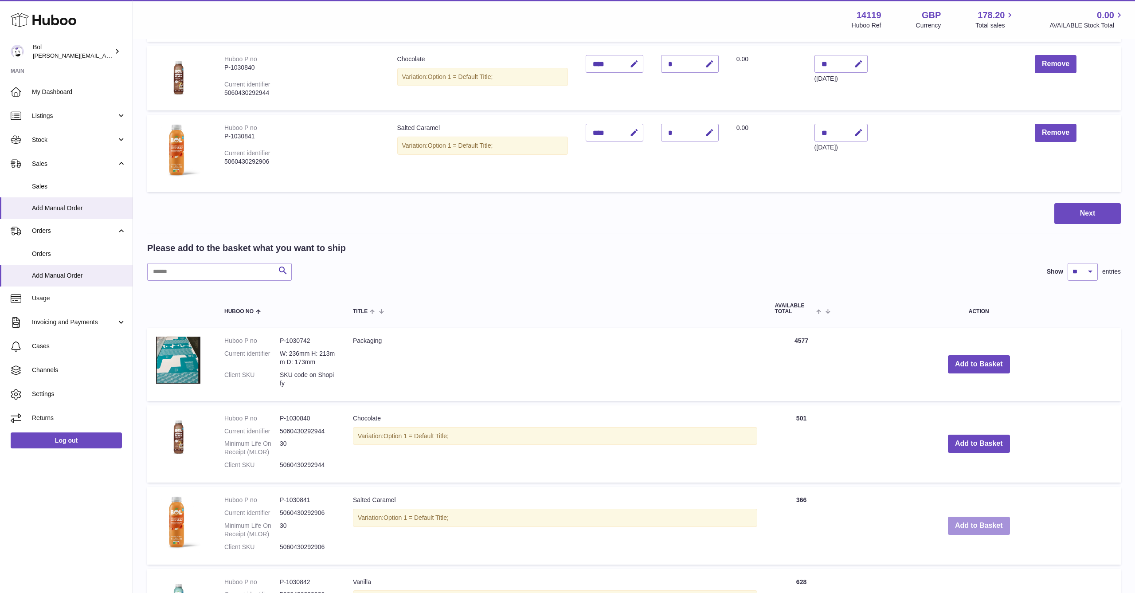 This screenshot has width=1135, height=593. I want to click on button: Next, so click(1088, 213).